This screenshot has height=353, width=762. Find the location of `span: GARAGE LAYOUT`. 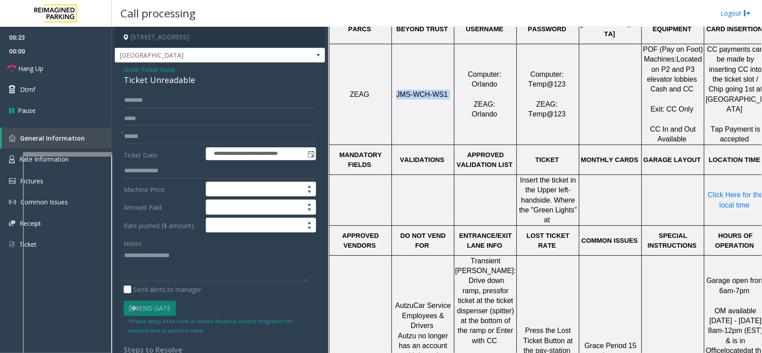

span: GARAGE LAYOUT is located at coordinates (671, 160).